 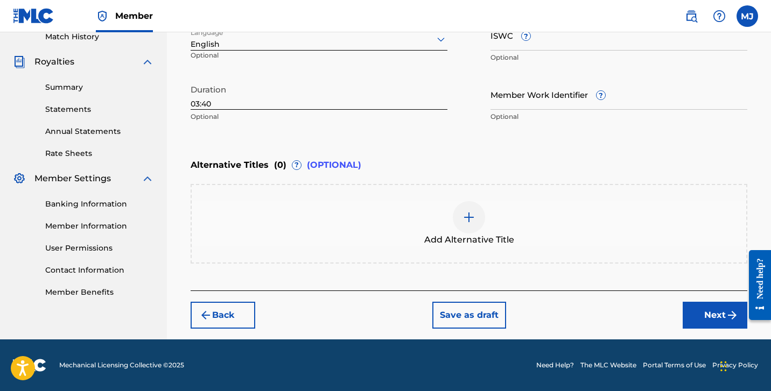 I want to click on button: Save as draft, so click(x=469, y=315).